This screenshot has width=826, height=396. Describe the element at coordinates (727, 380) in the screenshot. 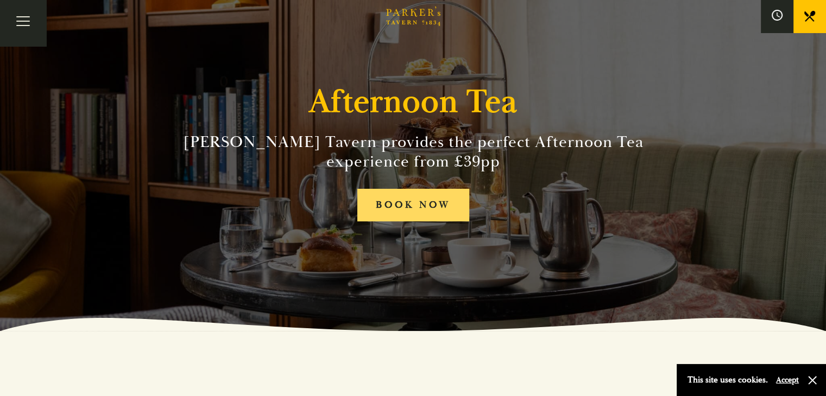

I see `p: This site uses cookies.` at that location.